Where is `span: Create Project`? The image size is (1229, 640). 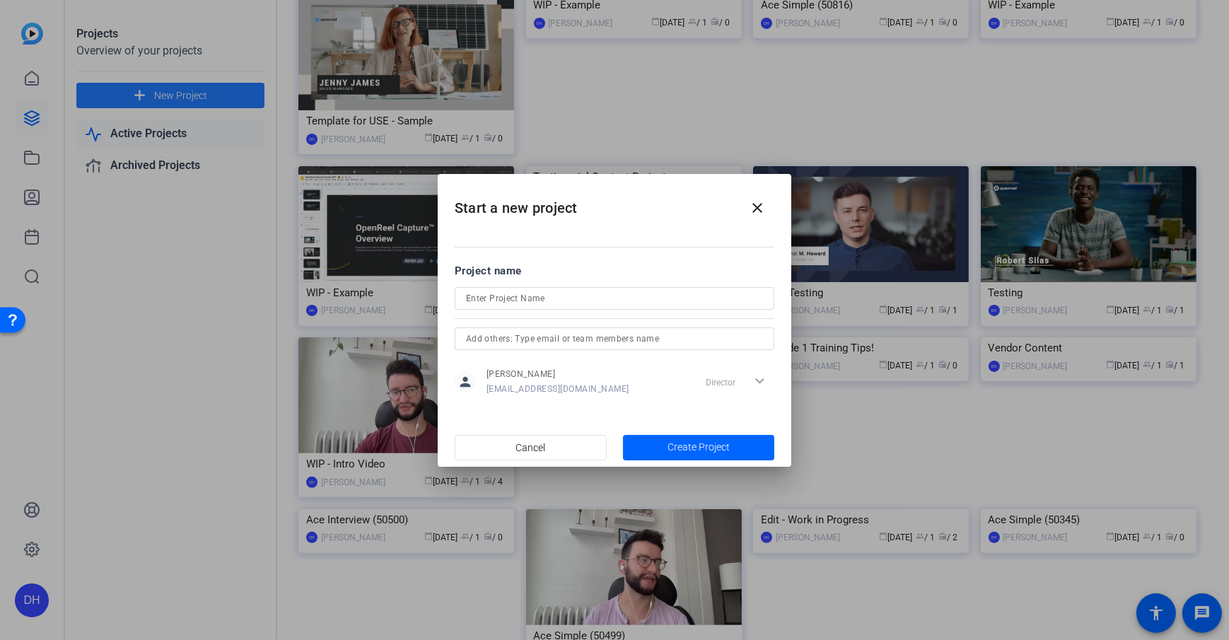
span: Create Project is located at coordinates (699, 447).